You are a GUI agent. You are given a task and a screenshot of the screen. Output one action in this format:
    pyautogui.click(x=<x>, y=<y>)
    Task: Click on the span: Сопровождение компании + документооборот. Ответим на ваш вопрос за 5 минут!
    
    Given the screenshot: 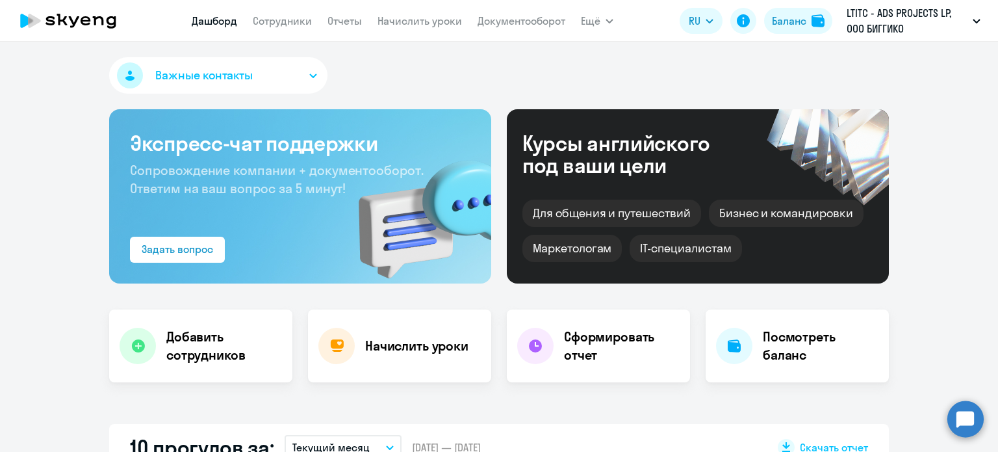 What is the action you would take?
    pyautogui.click(x=277, y=179)
    